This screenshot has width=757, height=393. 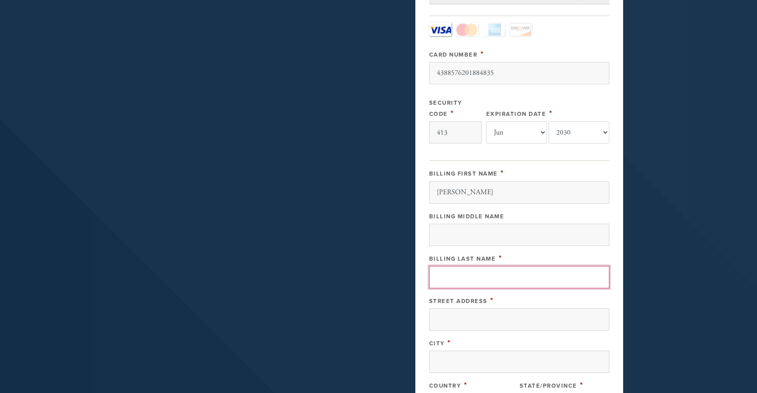 I want to click on label: State/Province, so click(x=548, y=386).